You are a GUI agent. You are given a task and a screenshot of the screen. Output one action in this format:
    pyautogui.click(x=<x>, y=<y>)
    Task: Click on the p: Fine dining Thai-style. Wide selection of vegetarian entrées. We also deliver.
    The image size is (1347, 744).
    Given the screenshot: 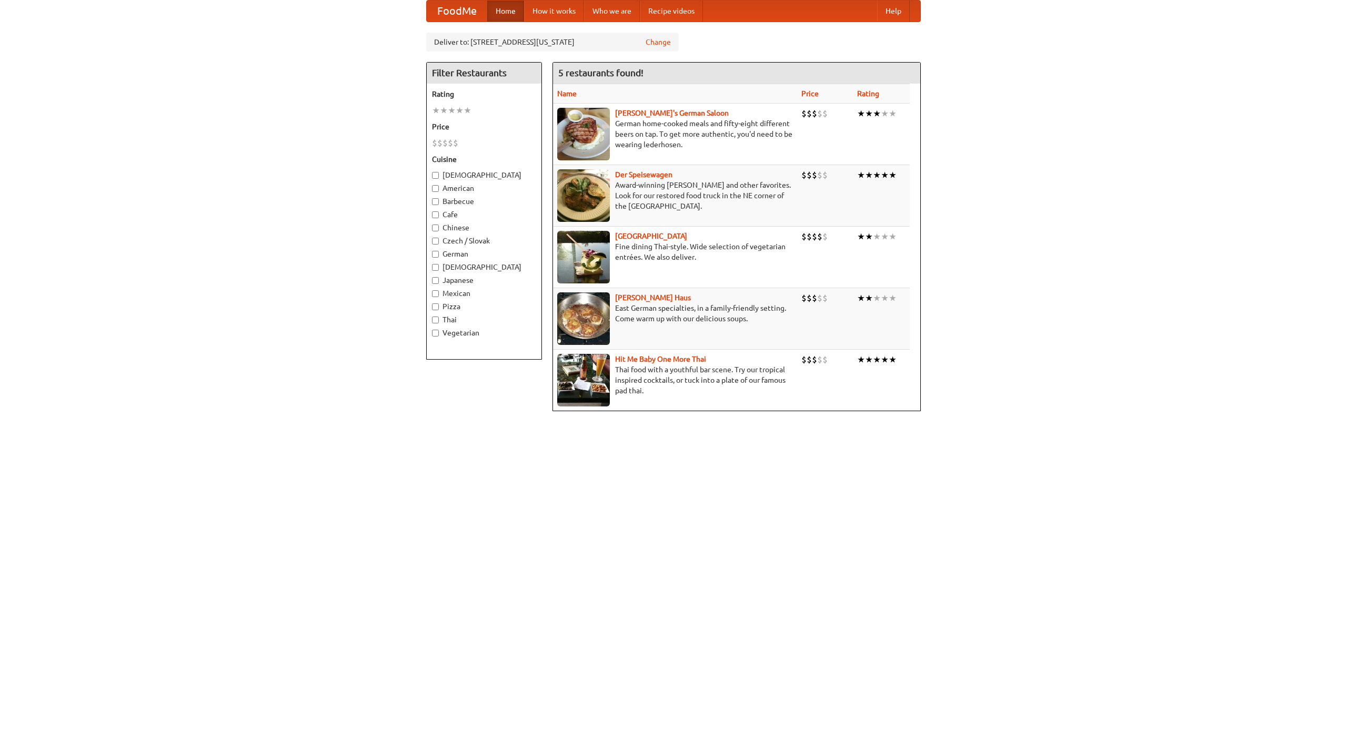 What is the action you would take?
    pyautogui.click(x=675, y=252)
    